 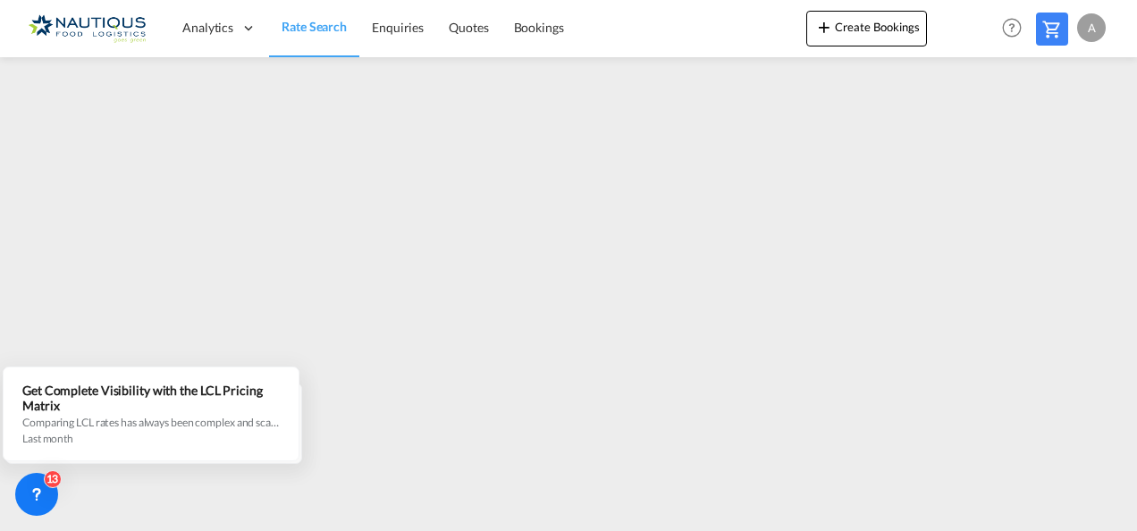 I want to click on span: Enquiries, so click(x=398, y=27).